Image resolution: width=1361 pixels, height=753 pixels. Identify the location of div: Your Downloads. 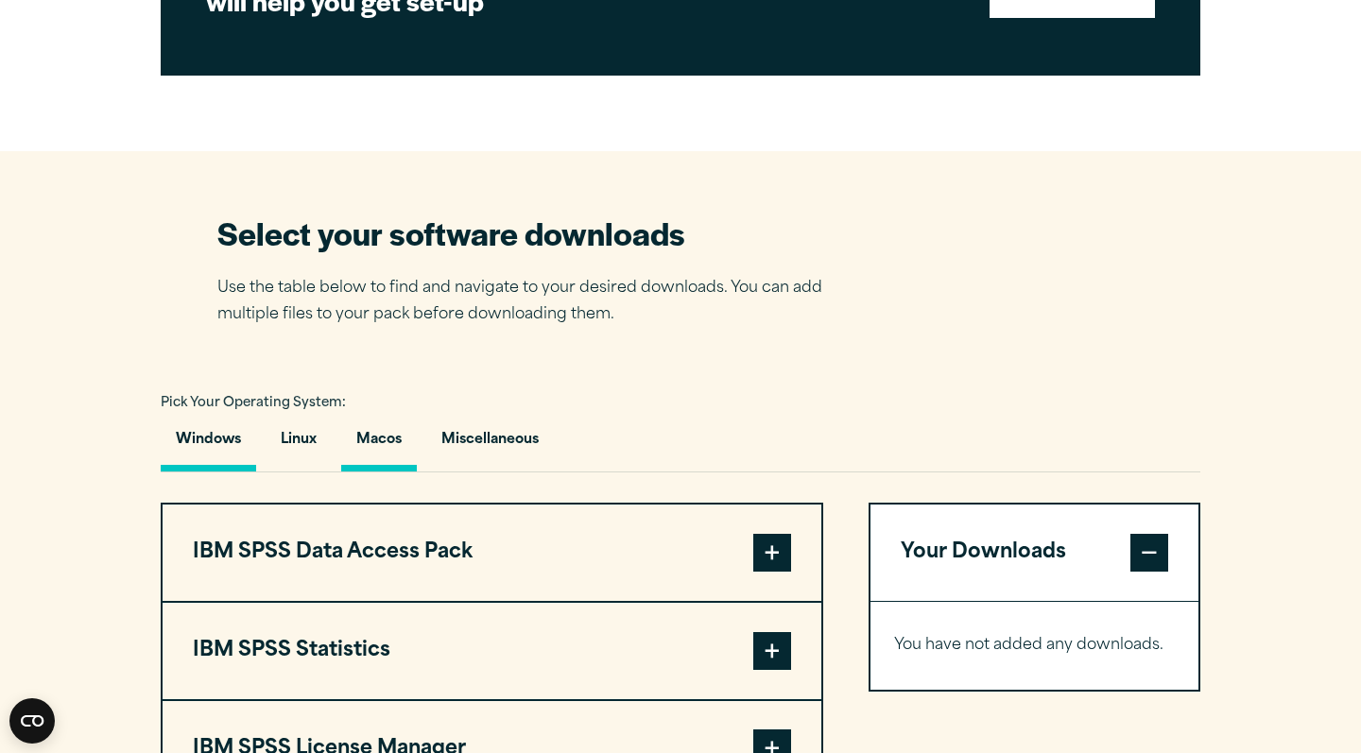
(1034, 646).